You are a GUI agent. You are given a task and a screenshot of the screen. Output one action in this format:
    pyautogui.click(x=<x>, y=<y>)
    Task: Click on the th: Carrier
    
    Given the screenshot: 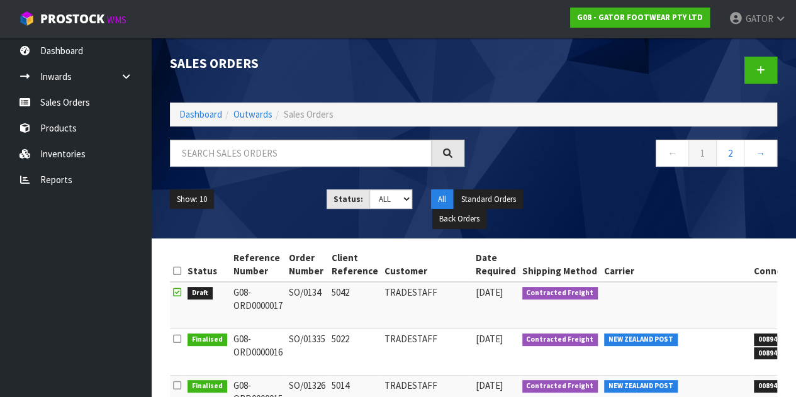 What is the action you would take?
    pyautogui.click(x=676, y=265)
    